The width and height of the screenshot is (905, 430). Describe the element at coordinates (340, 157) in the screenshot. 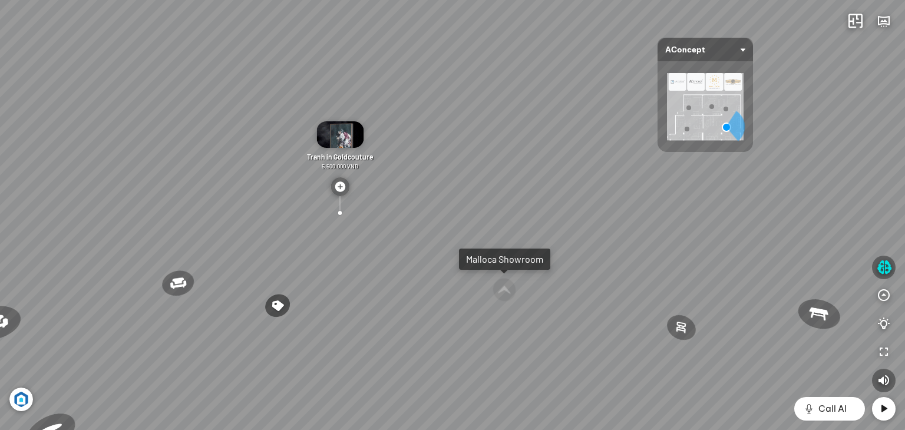

I see `span: Tranh in Goldcouture` at that location.